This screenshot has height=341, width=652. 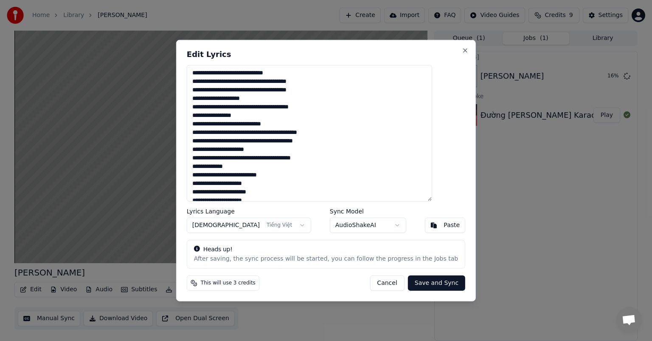 What do you see at coordinates (326, 54) in the screenshot?
I see `h2: Edit Lyrics` at bounding box center [326, 54].